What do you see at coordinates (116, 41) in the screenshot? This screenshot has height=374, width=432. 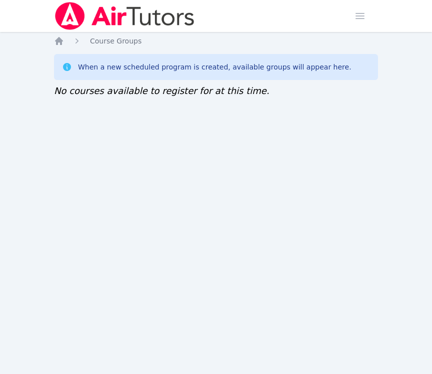 I see `a: Course Groups` at bounding box center [116, 41].